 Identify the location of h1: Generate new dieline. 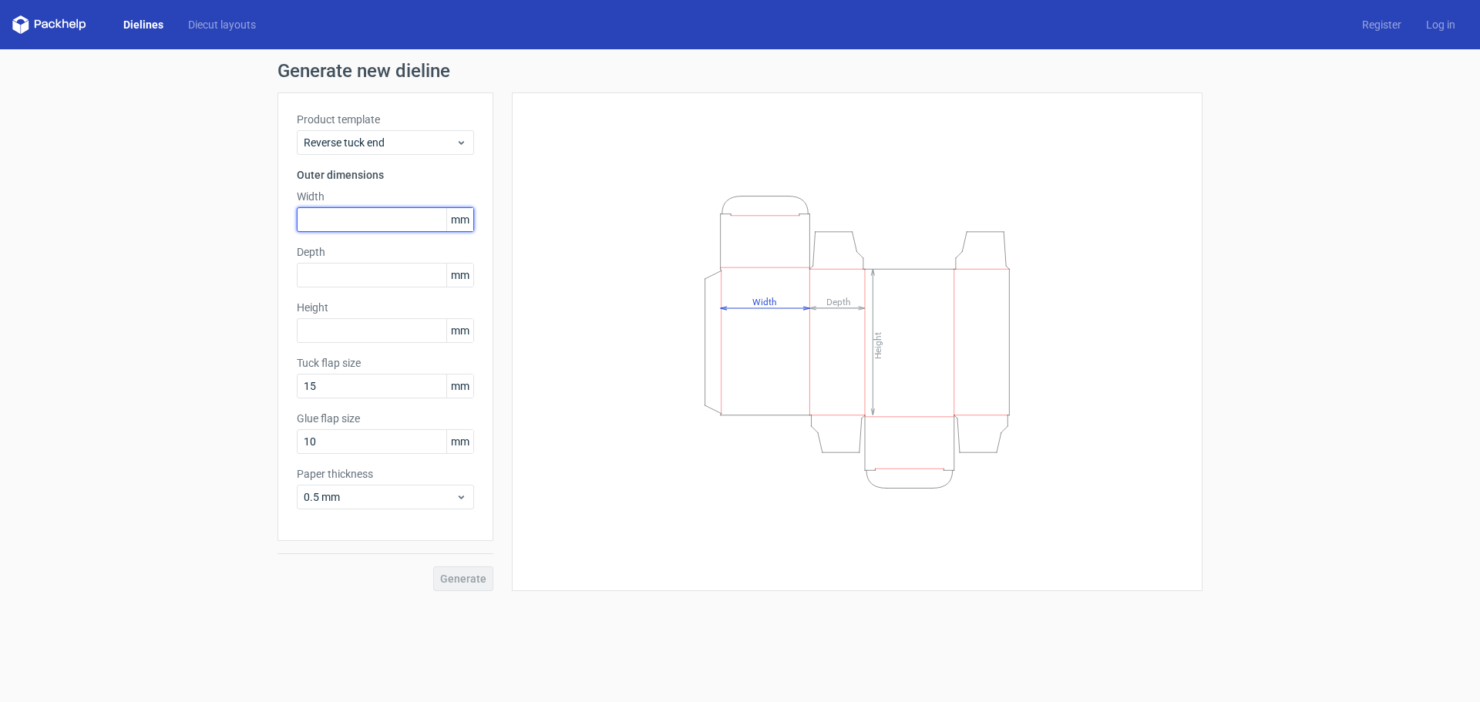
(740, 71).